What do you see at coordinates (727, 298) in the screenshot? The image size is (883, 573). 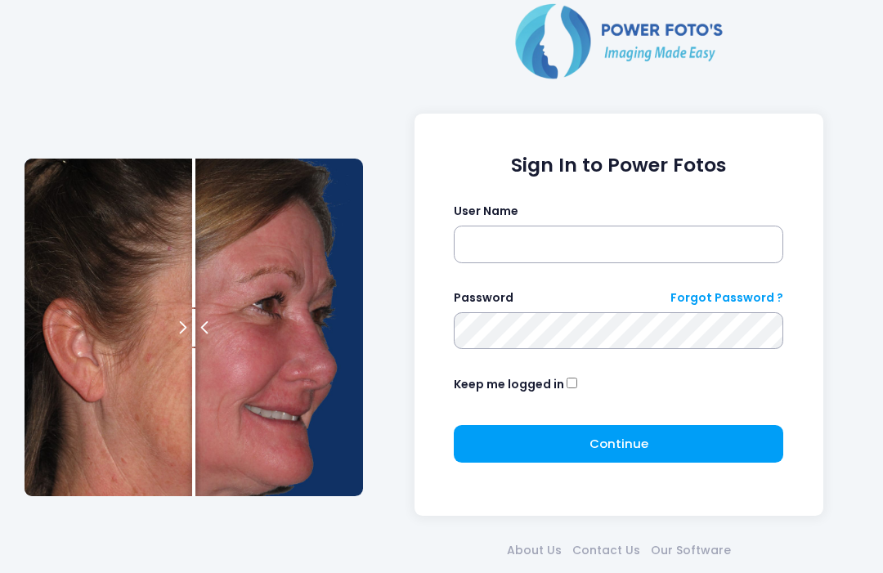 I see `a: Forgot Password ?` at bounding box center [727, 298].